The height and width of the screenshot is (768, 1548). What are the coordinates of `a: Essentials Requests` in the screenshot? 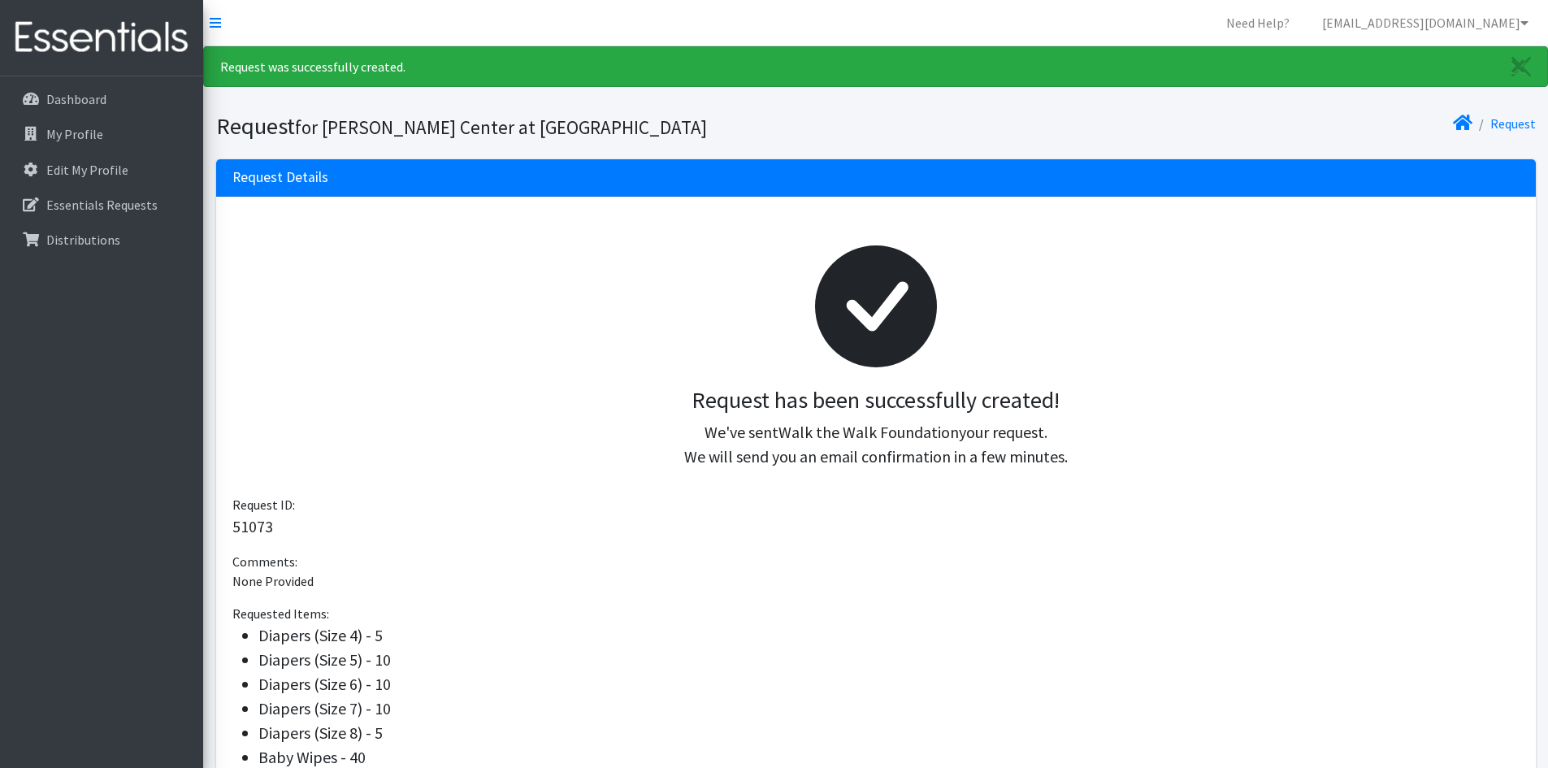 It's located at (102, 205).